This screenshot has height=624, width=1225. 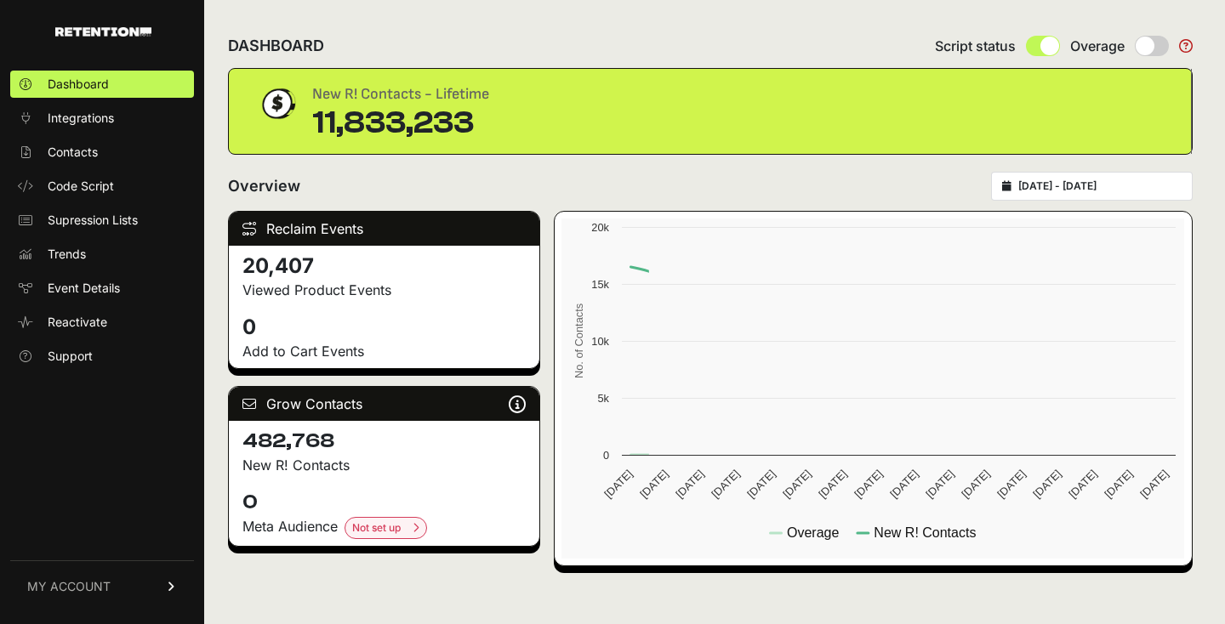 What do you see at coordinates (384, 404) in the screenshot?
I see `div: Grow Contacts` at bounding box center [384, 404].